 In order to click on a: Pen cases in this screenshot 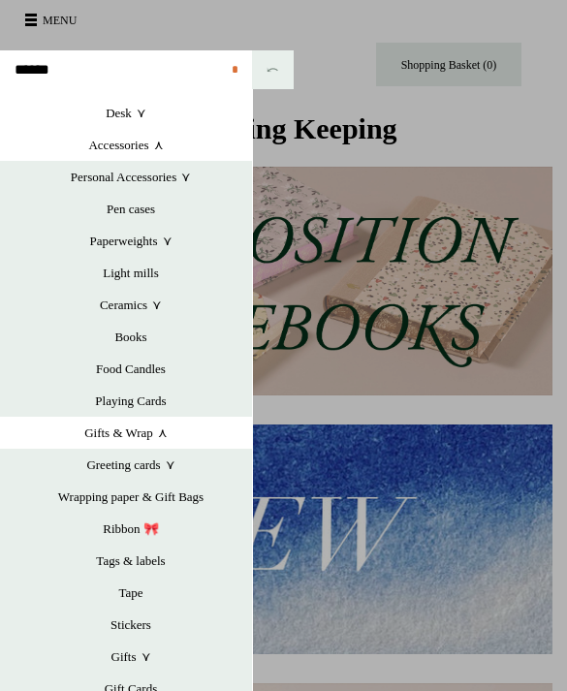, I will do `click(131, 208)`.